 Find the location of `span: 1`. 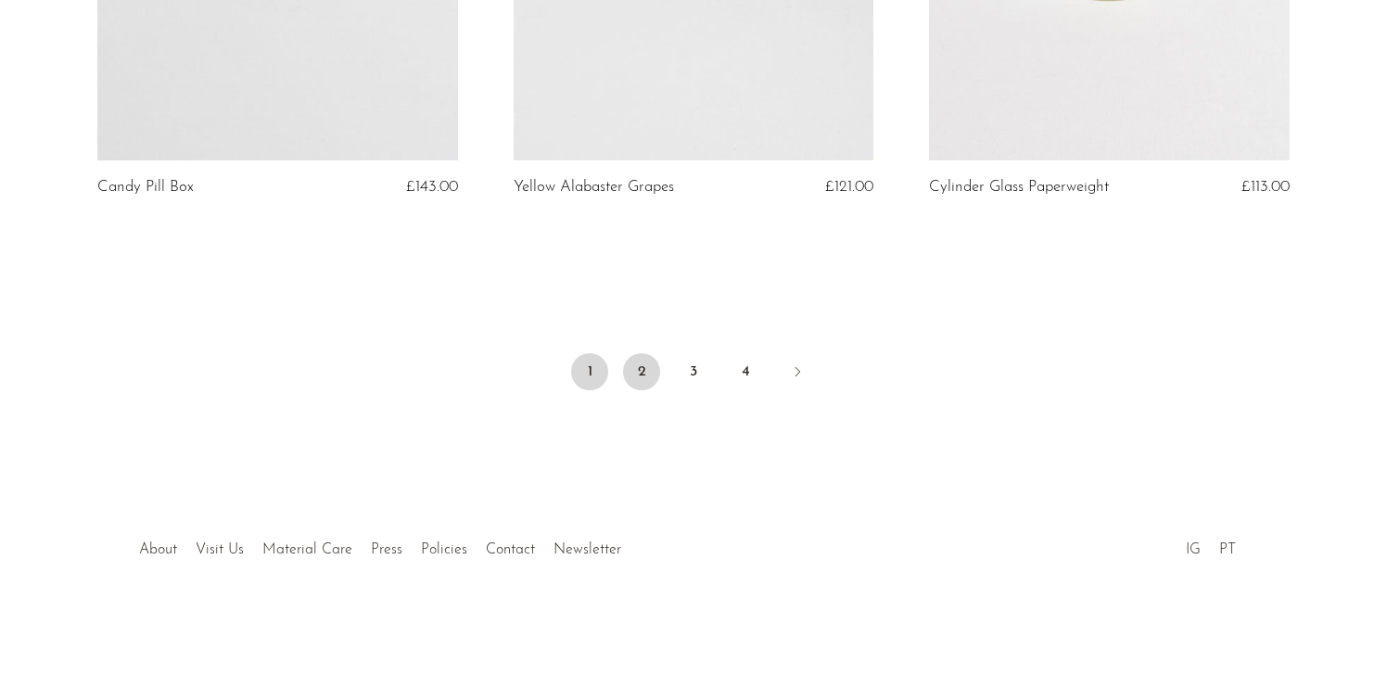

span: 1 is located at coordinates (590, 372).